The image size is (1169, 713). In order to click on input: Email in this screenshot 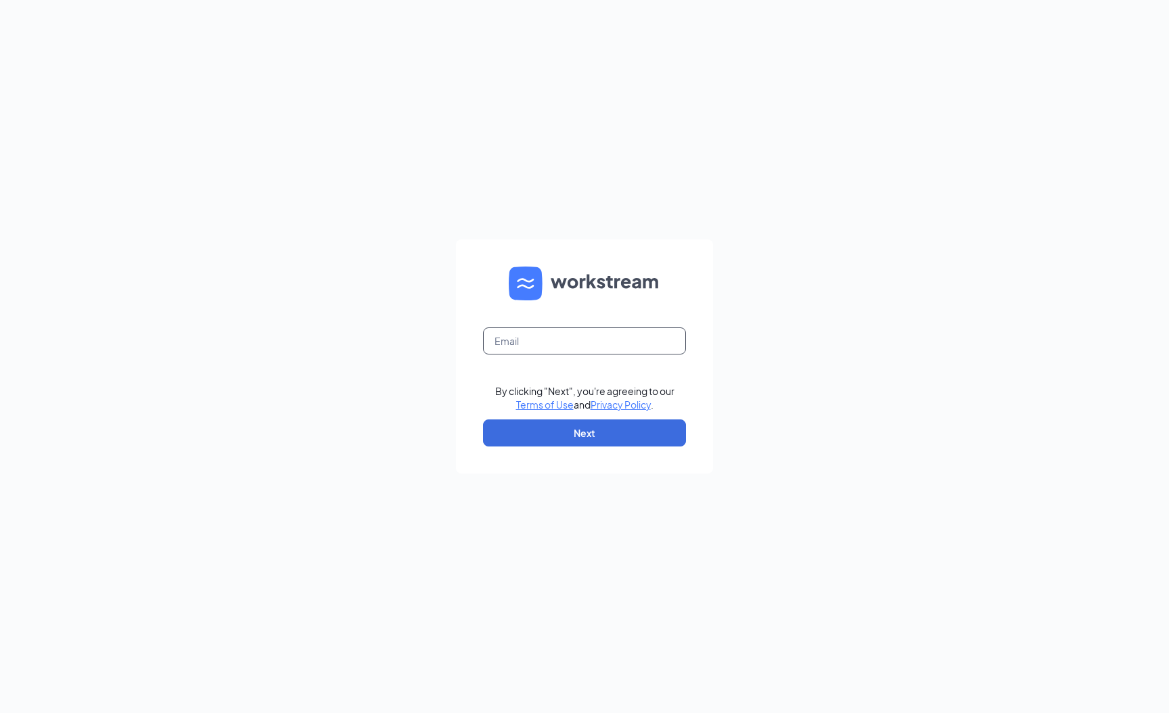, I will do `click(585, 341)`.